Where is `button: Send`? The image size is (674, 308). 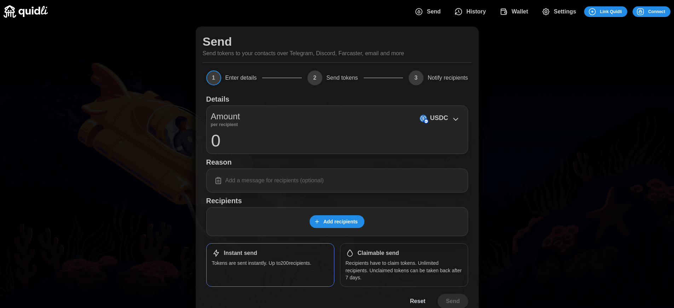
button: Send is located at coordinates (429, 12).